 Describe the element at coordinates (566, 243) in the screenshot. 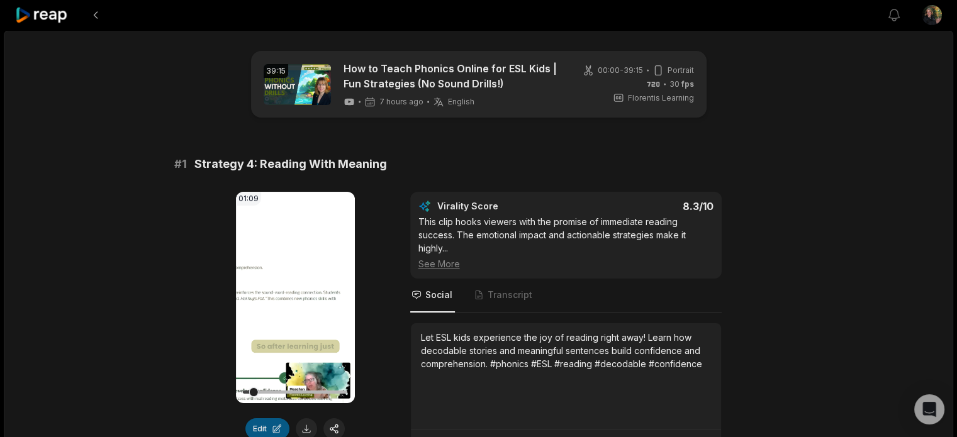

I see `div: This clip hooks viewers with the promise of immediate reading success. The emotional impact and a...` at that location.